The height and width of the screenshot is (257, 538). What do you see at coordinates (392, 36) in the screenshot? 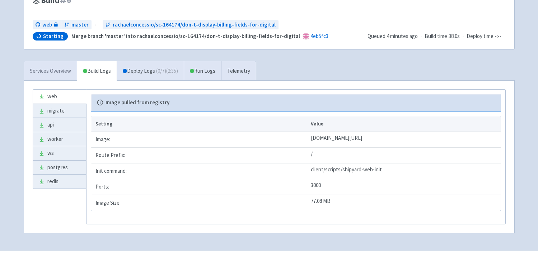
I see `span: Queued` at bounding box center [392, 36].